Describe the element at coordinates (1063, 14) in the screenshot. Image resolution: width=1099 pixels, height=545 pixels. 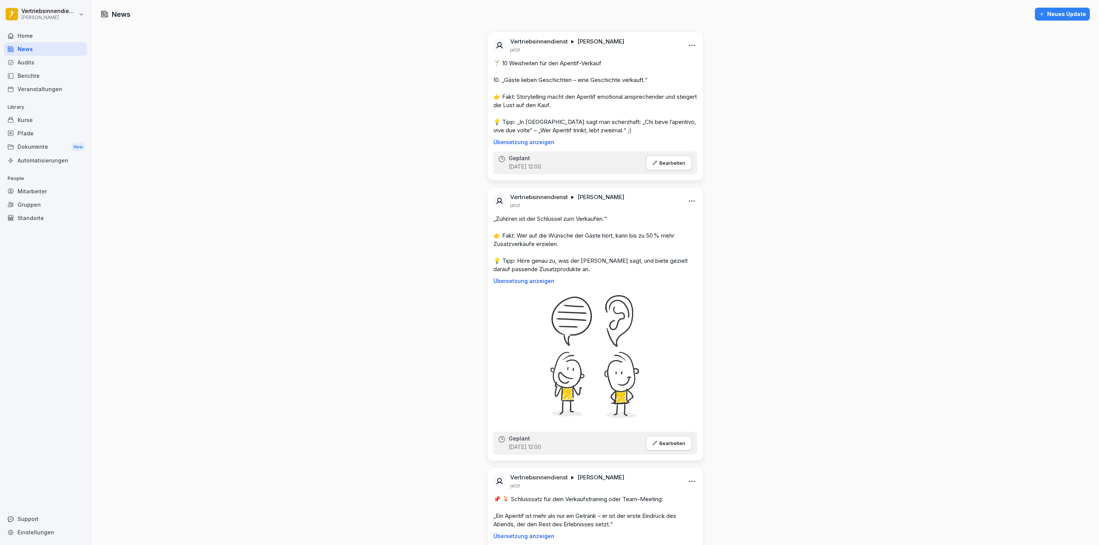
I see `button: Neues Update` at that location.